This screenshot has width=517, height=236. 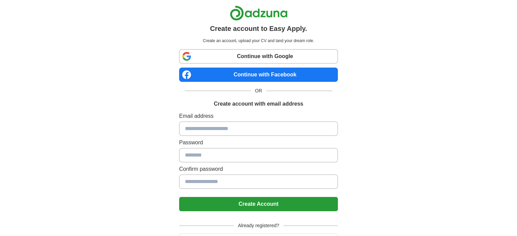 I want to click on img: Adzuna logo, so click(x=259, y=13).